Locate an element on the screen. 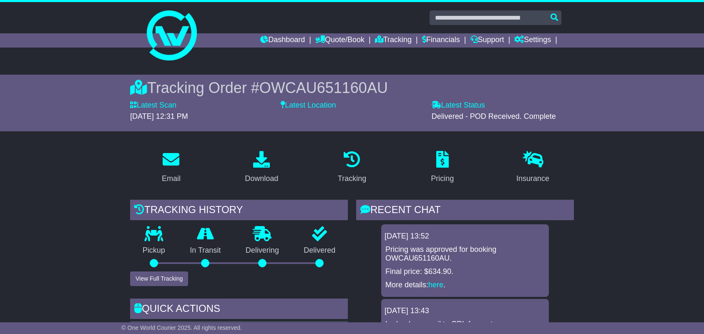 The height and width of the screenshot is (334, 704). span: OWCAU651160AU is located at coordinates (324, 88).